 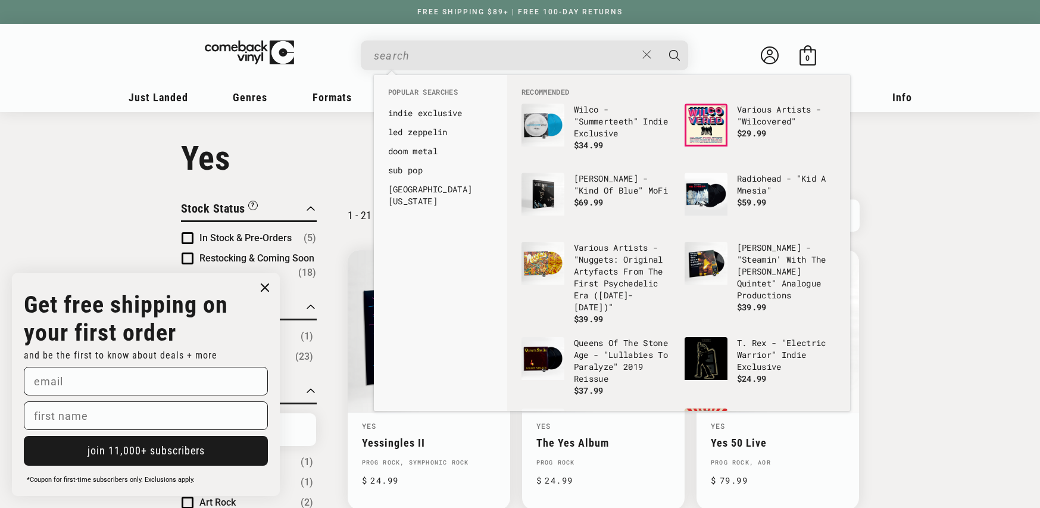 What do you see at coordinates (777, 442) in the screenshot?
I see `a: Yes 50 Live` at bounding box center [777, 442].